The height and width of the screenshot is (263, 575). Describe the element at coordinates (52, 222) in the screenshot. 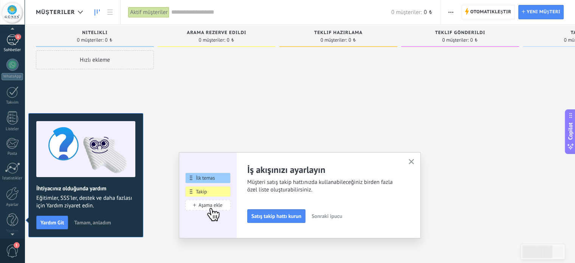

I see `button: Yardım Git` at that location.